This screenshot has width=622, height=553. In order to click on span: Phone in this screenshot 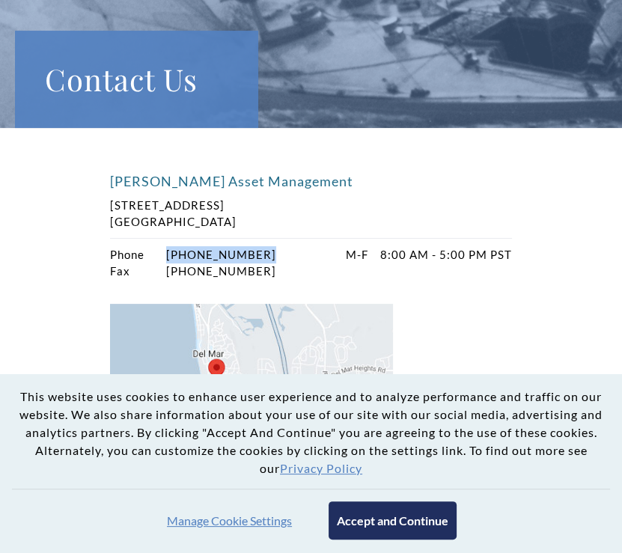, I will do `click(127, 254)`.